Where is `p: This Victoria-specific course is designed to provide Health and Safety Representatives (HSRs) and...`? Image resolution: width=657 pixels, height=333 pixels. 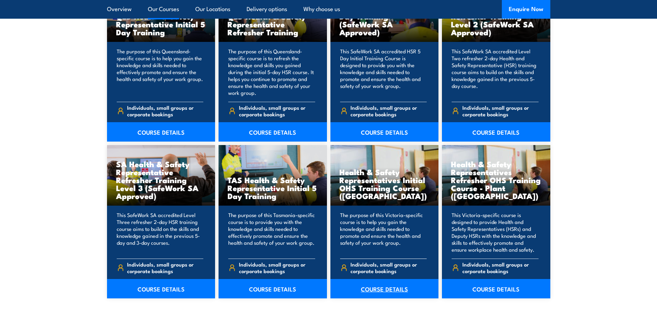 p: This Victoria-specific course is designed to provide Health and Safety Representatives (HSRs) and... is located at coordinates (495, 232).